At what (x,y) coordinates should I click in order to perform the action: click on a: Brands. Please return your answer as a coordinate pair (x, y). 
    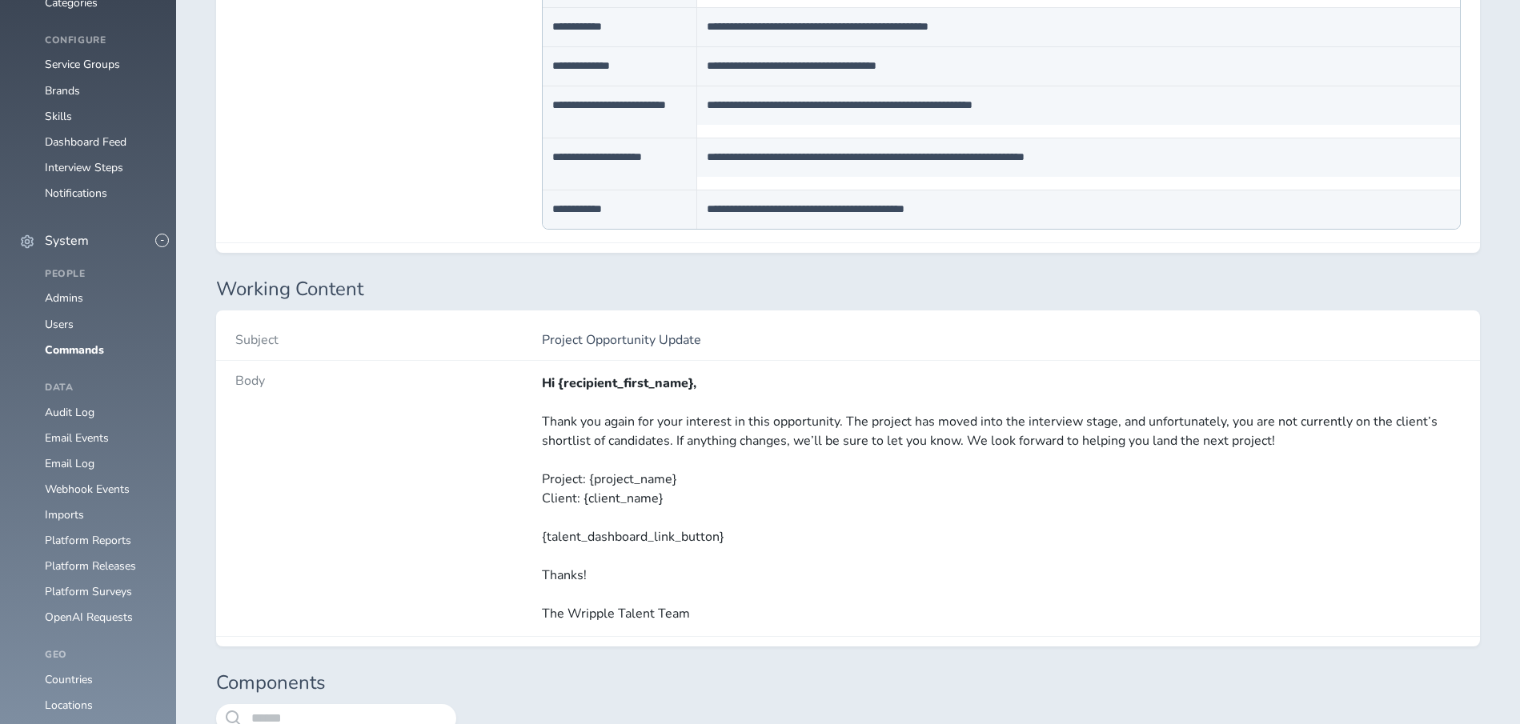
    Looking at the image, I should click on (62, 90).